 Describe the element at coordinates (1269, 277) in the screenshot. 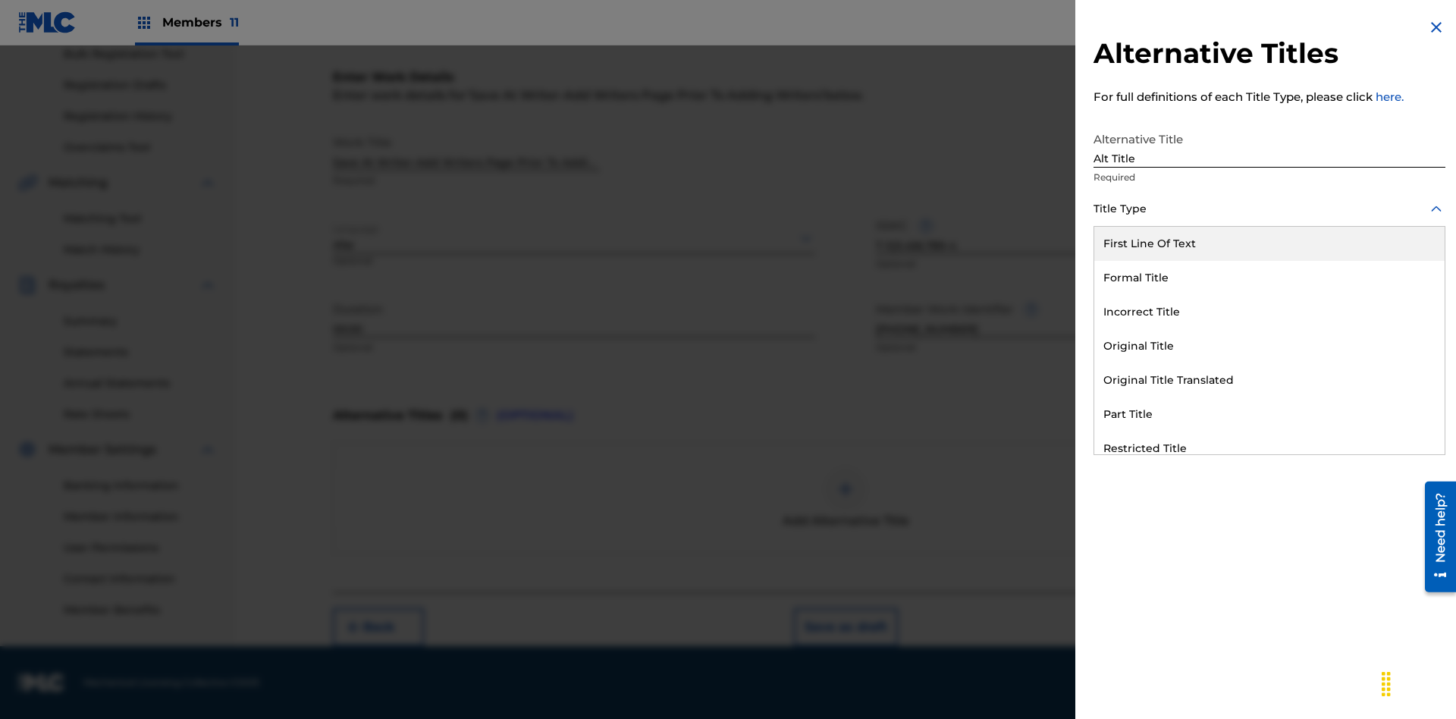

I see `div: Formal Title` at that location.